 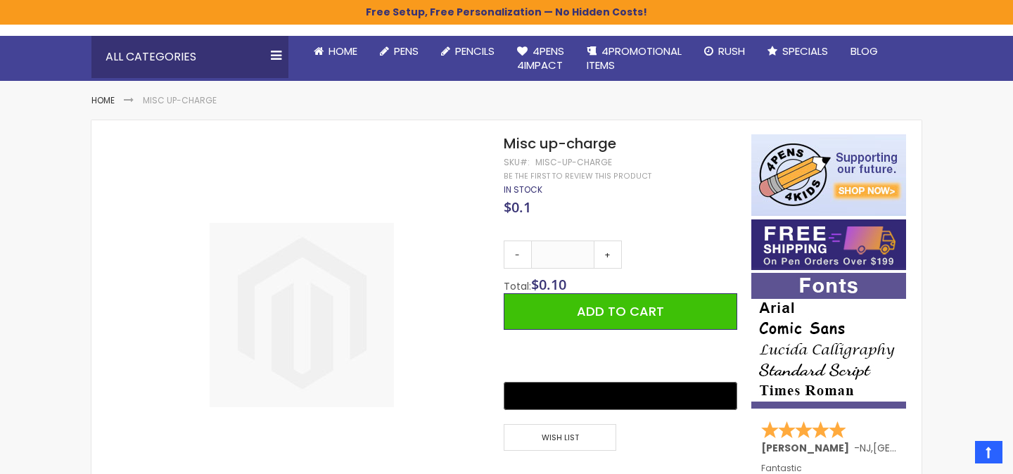 What do you see at coordinates (179, 101) in the screenshot?
I see `li: Misc up-charge` at bounding box center [179, 101].